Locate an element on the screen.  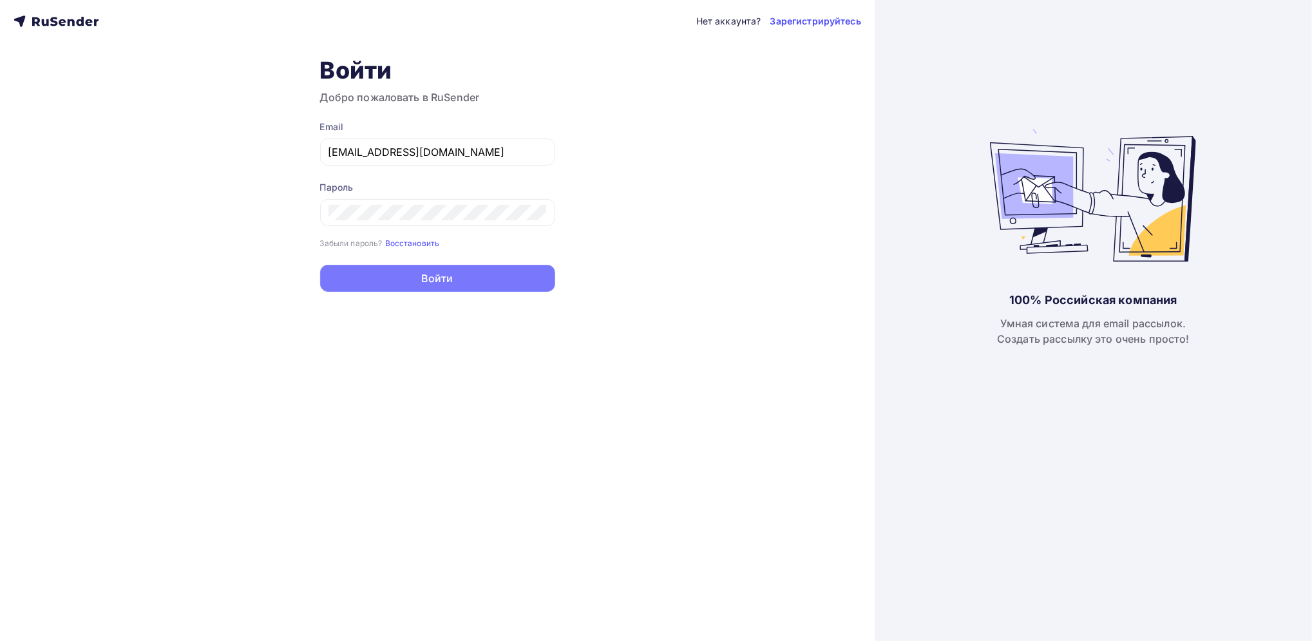
small: Восстановить is located at coordinates (412, 243).